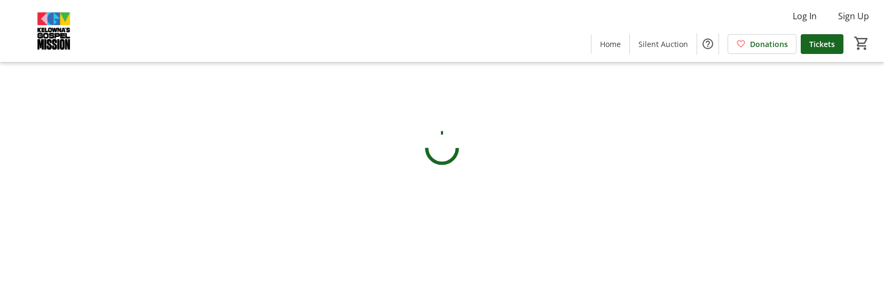 This screenshot has height=296, width=884. I want to click on span: Donations, so click(769, 44).